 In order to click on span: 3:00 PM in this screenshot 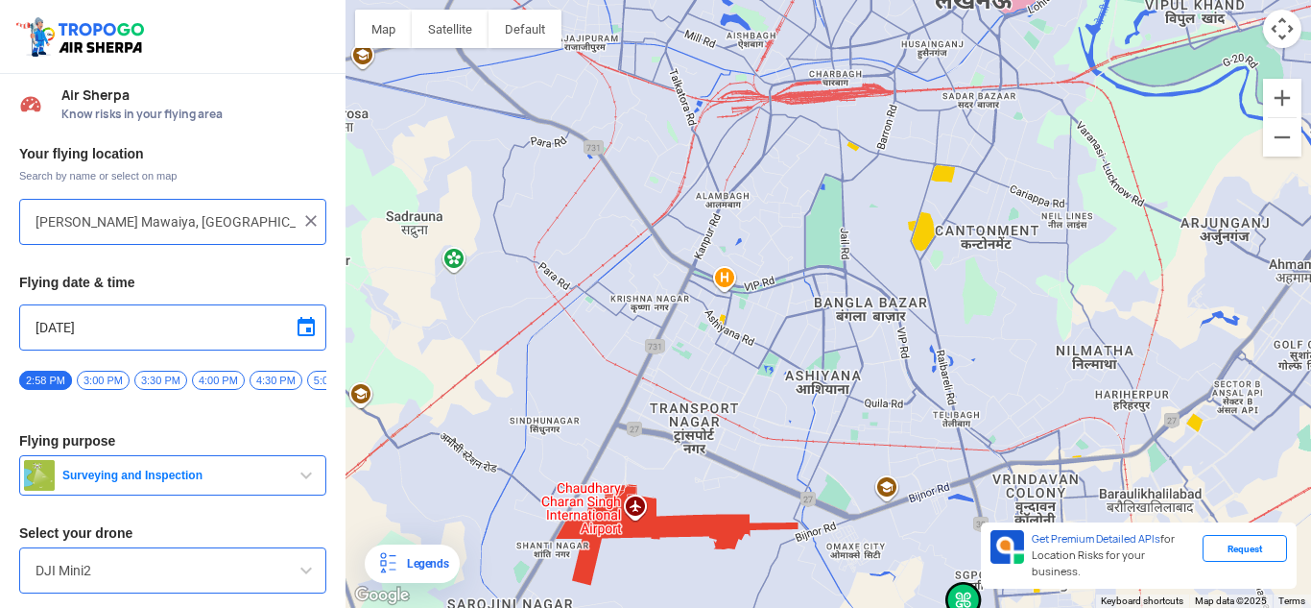, I will do `click(103, 380)`.